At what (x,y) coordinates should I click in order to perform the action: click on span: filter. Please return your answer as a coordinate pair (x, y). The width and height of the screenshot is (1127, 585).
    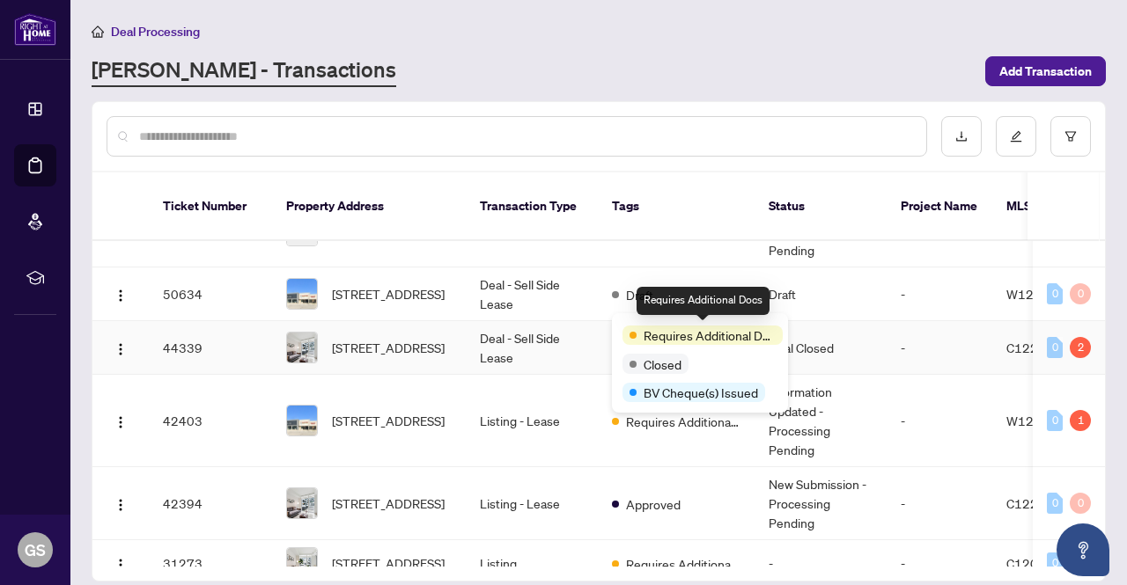
    Looking at the image, I should click on (1070, 136).